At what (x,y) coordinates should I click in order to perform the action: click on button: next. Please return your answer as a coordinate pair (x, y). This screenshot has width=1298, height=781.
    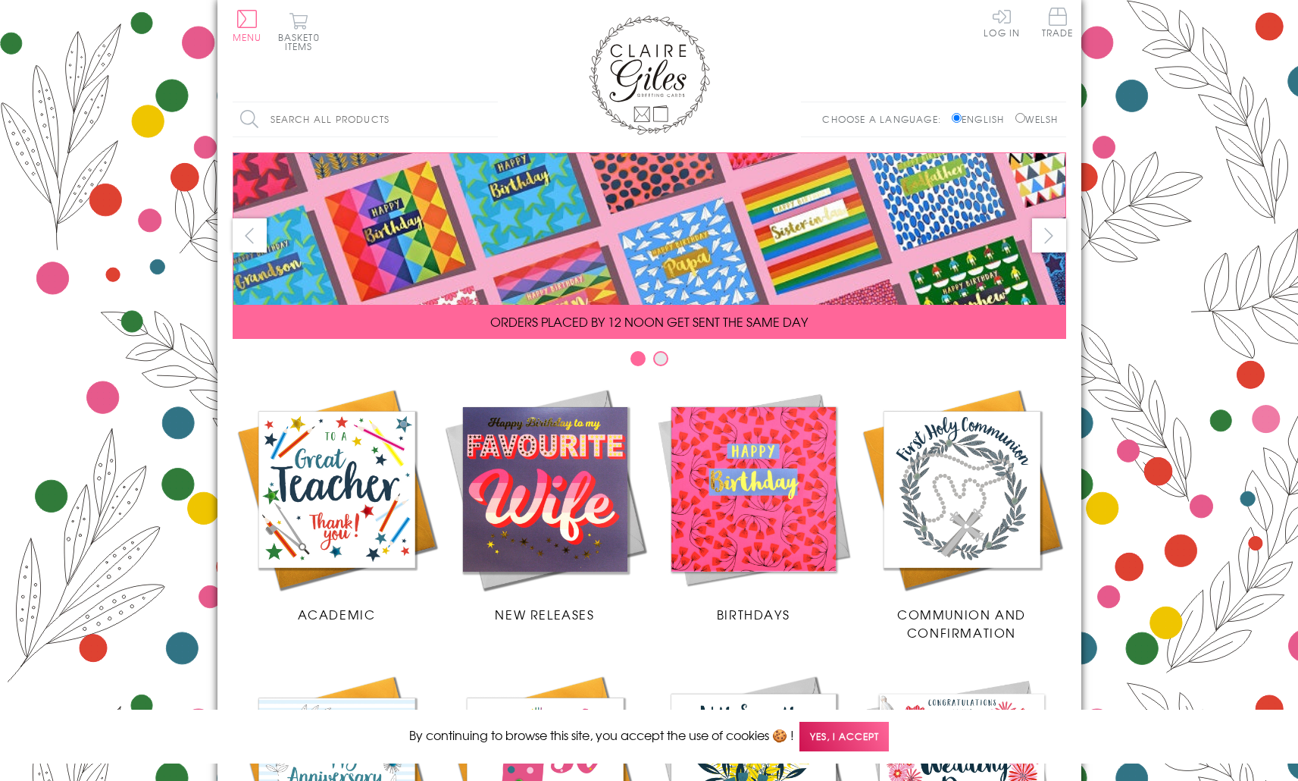
    Looking at the image, I should click on (1049, 235).